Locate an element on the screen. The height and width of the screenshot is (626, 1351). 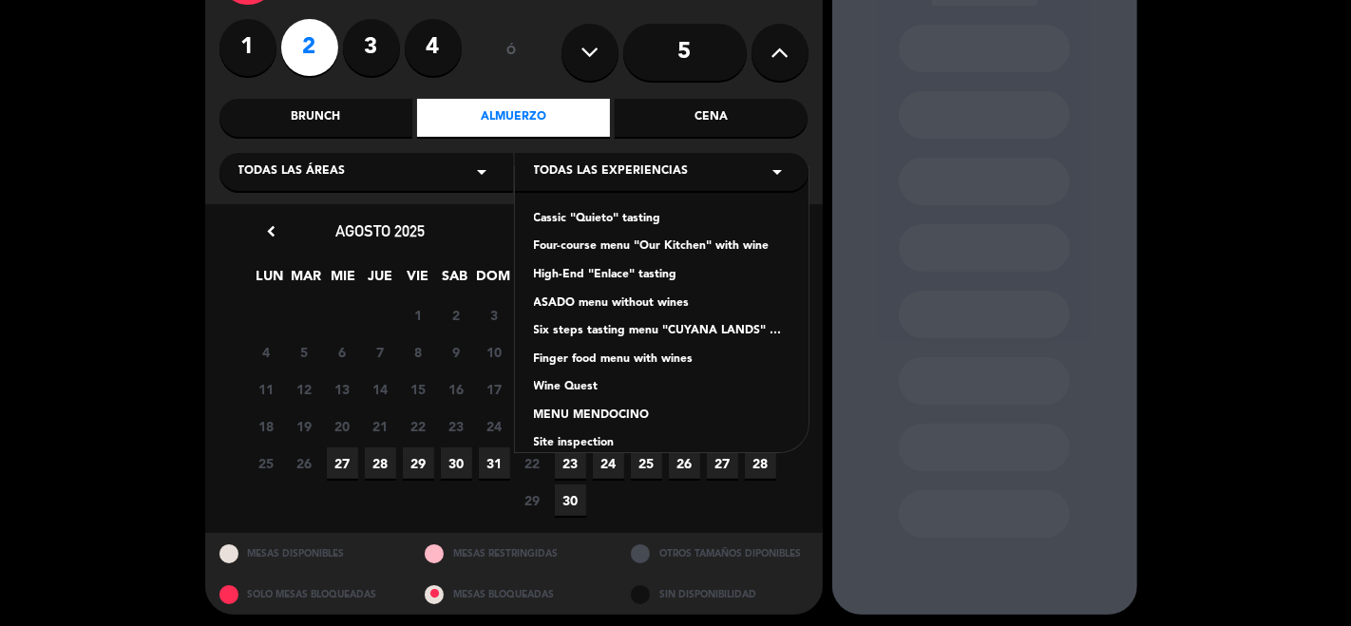
div: Six steps tasting menu "CUYANA LANDS" with wines is located at coordinates (661, 332).